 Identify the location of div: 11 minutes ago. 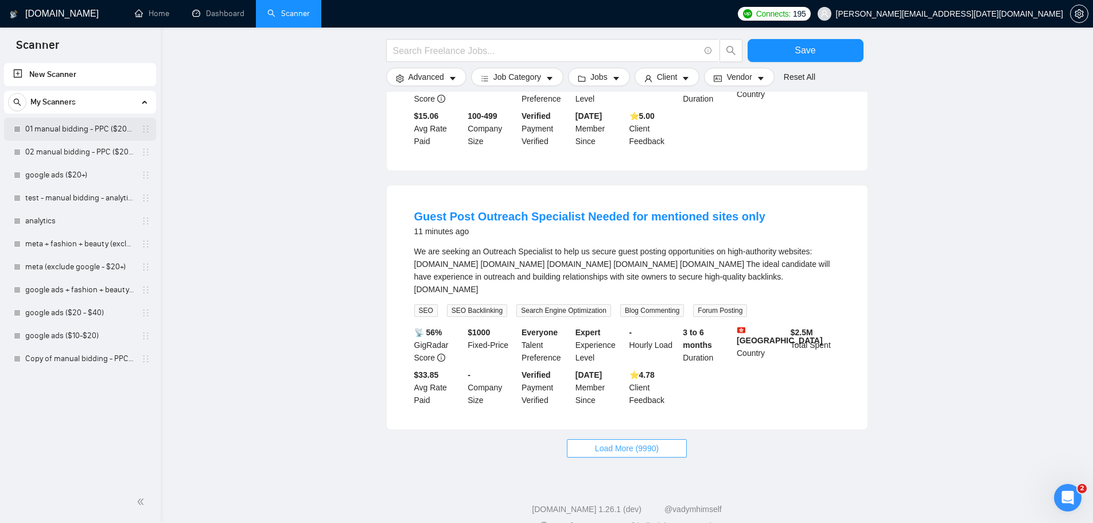
(590, 231).